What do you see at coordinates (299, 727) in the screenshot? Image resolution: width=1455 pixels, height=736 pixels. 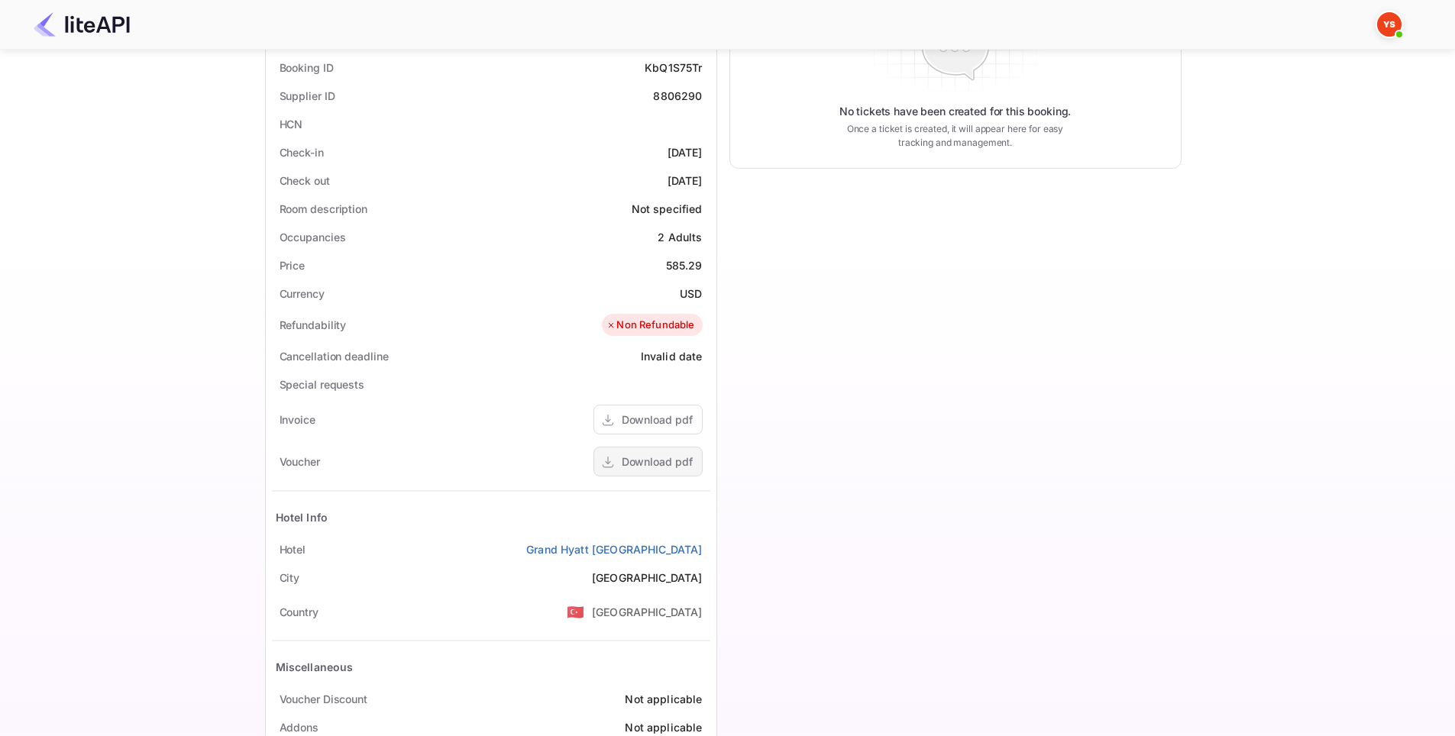 I see `div: Addons` at bounding box center [299, 727].